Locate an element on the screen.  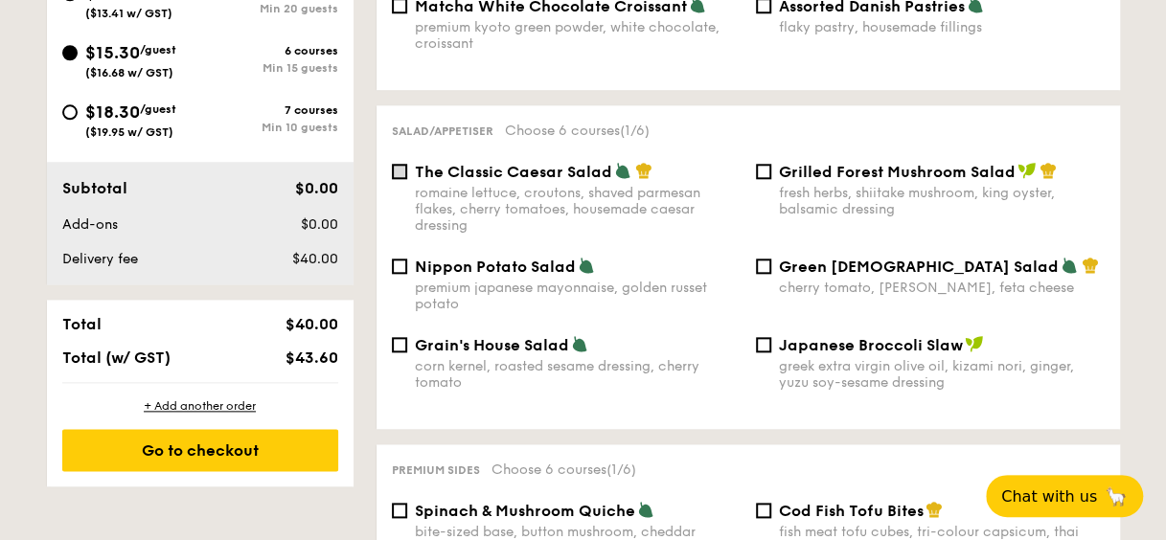
div: fresh herbs, shiitake mushroom, king oyster, balsamic dressing is located at coordinates (942, 201).